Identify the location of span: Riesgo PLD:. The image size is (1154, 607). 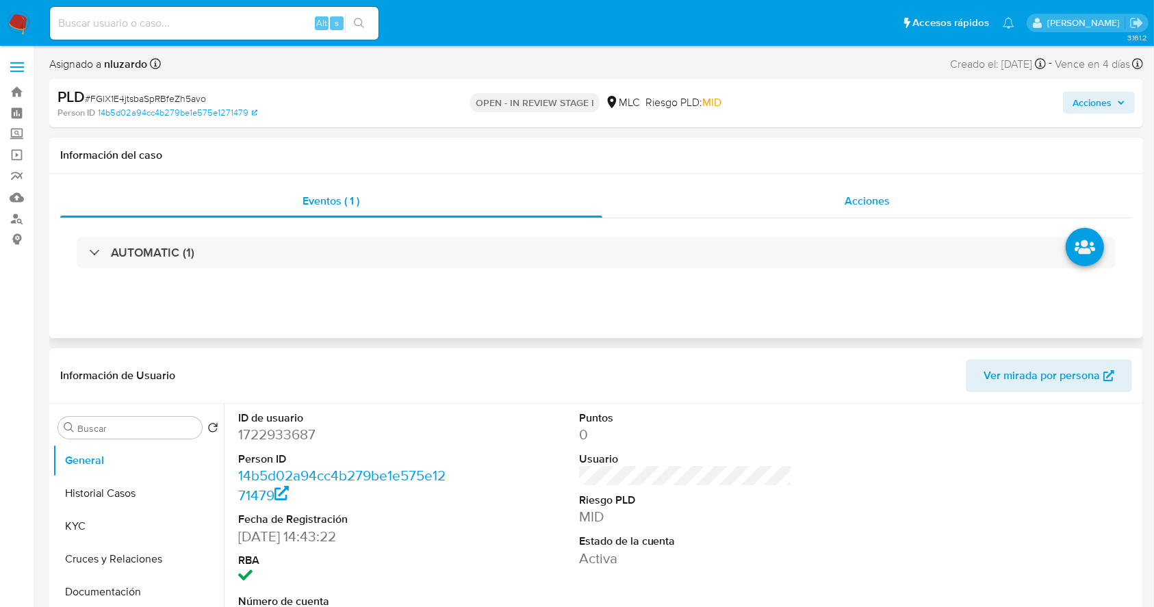
(683, 103).